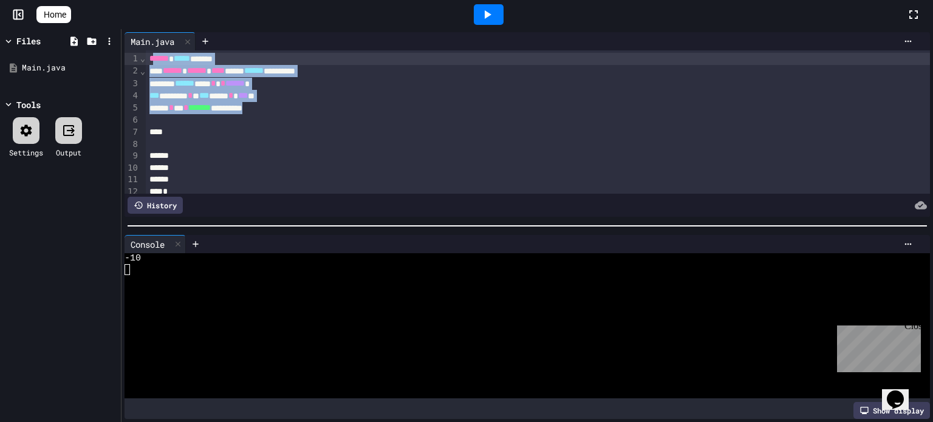  I want to click on a: Home, so click(53, 15).